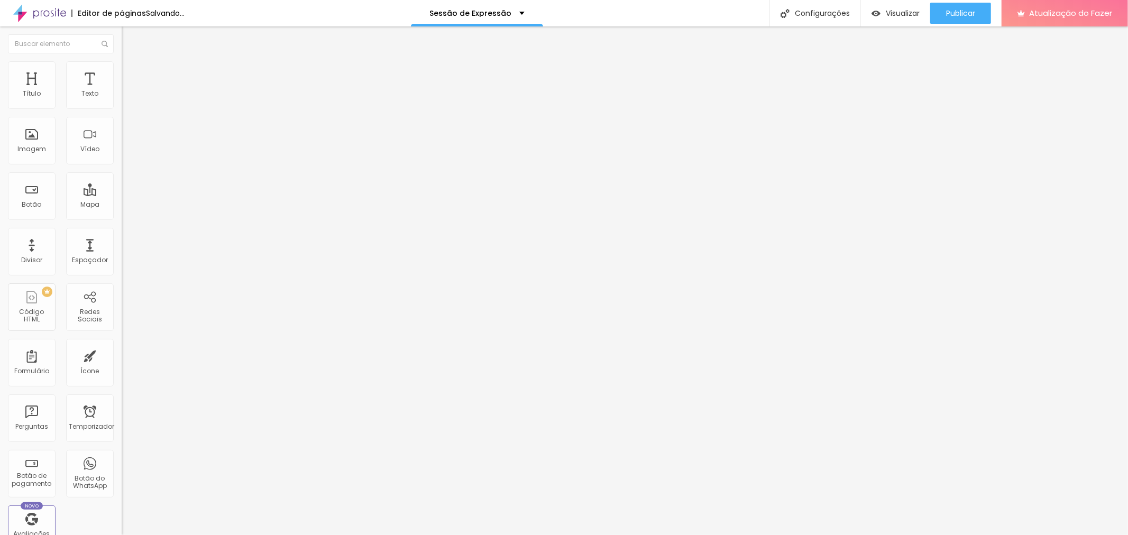 Image resolution: width=1128 pixels, height=535 pixels. What do you see at coordinates (32, 260) in the screenshot?
I see `font: Divisor` at bounding box center [32, 260].